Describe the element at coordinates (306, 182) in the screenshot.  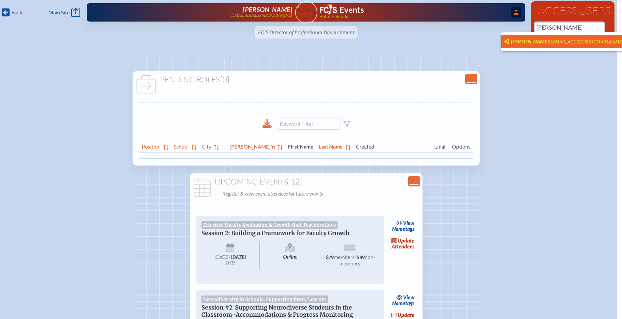
I see `h1: Upcoming Events` at that location.